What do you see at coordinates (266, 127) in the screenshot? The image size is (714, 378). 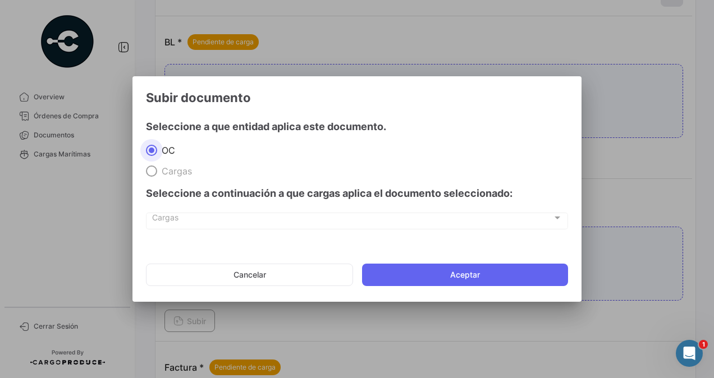 I see `h4: Seleccione a que entidad aplica este documento.` at bounding box center [266, 127].